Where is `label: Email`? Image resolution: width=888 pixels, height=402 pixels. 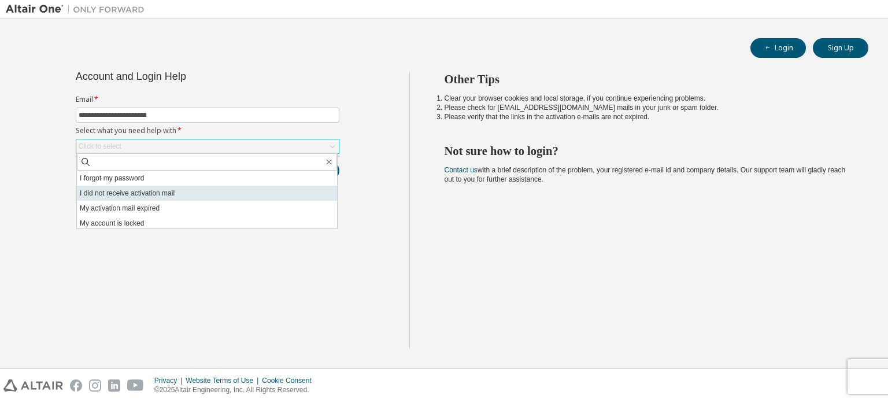 label: Email is located at coordinates (207, 99).